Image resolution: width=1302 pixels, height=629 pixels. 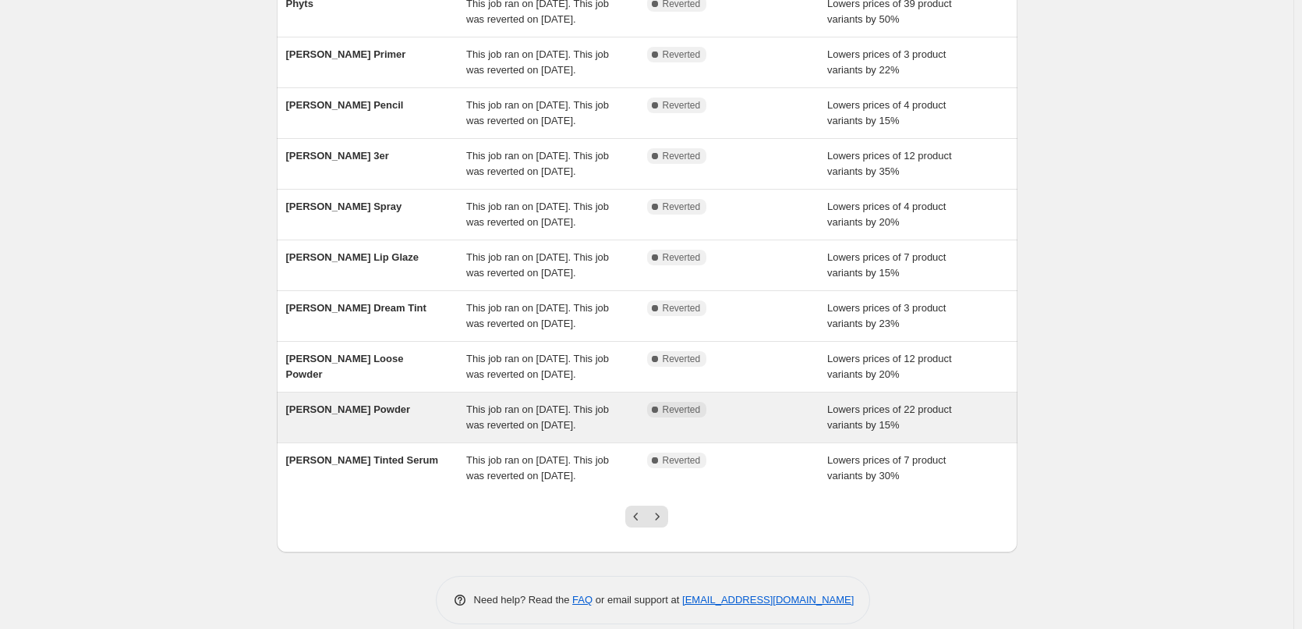 I want to click on span: or email support at, so click(x=637, y=599).